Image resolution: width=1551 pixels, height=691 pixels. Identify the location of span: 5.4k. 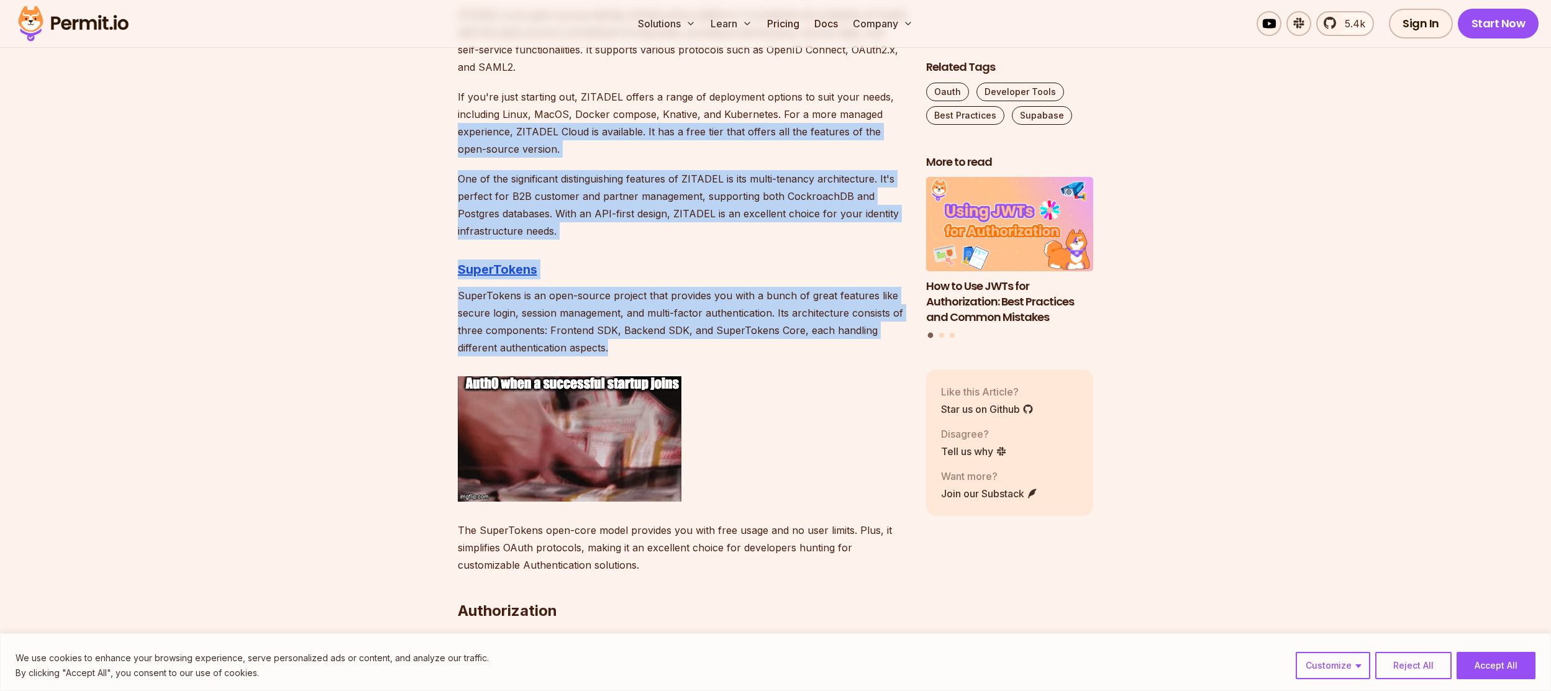
(1351, 24).